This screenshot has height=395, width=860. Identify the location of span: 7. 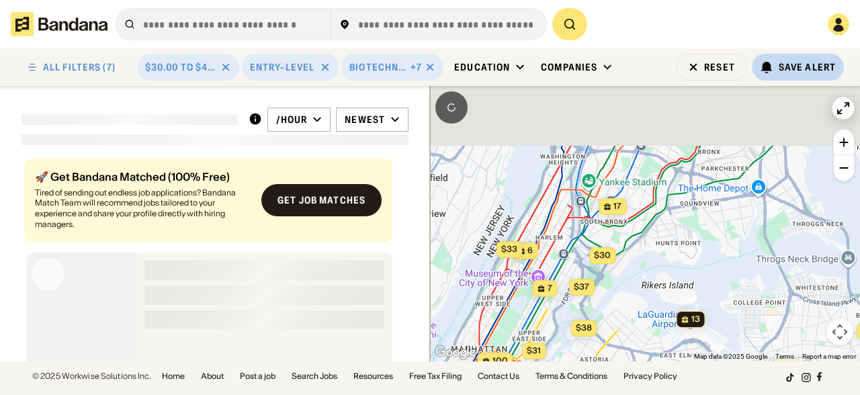
(549, 288).